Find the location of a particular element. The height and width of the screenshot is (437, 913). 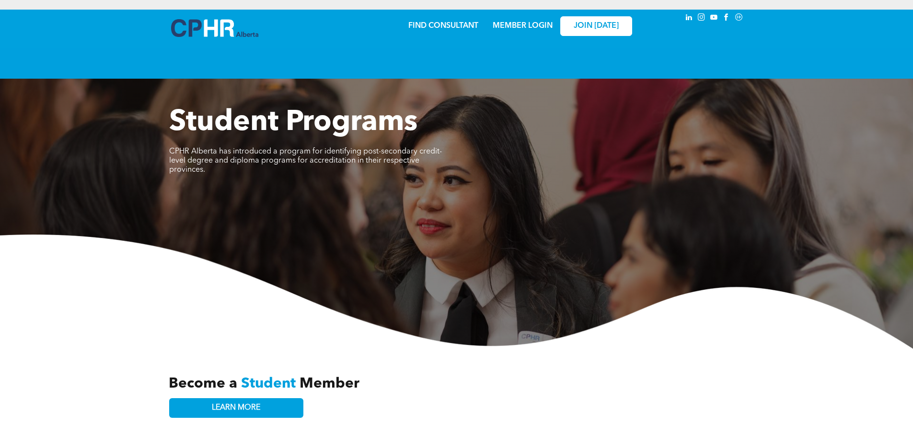

span: Student Programs is located at coordinates (293, 123).